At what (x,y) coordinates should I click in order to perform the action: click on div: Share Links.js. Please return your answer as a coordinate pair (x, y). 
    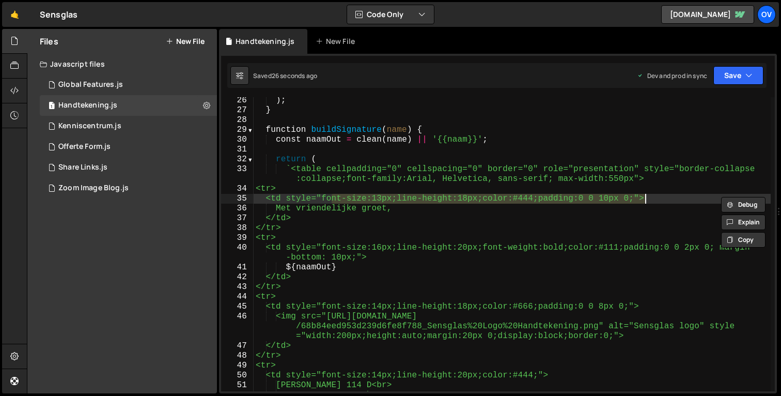
    Looking at the image, I should click on (83, 167).